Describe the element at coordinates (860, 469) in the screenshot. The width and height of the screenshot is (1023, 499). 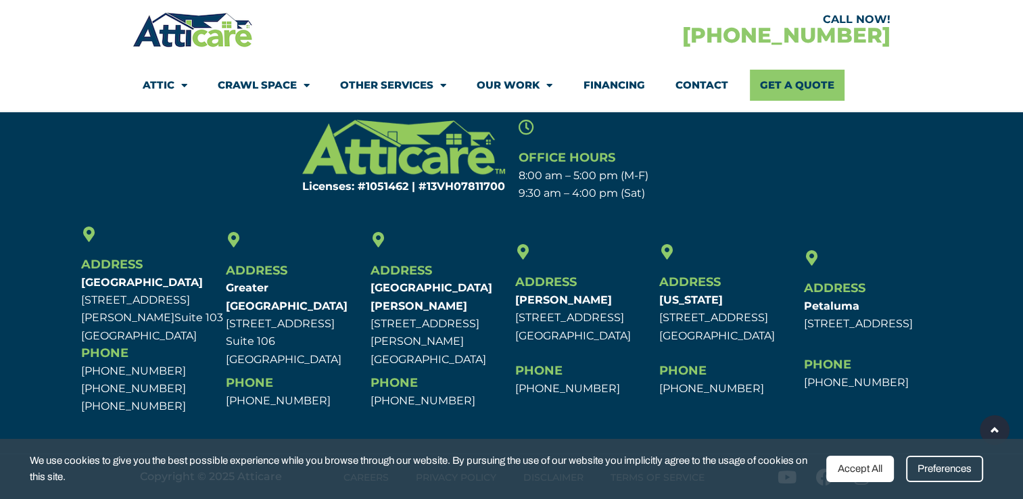
I see `div: Accept All` at that location.